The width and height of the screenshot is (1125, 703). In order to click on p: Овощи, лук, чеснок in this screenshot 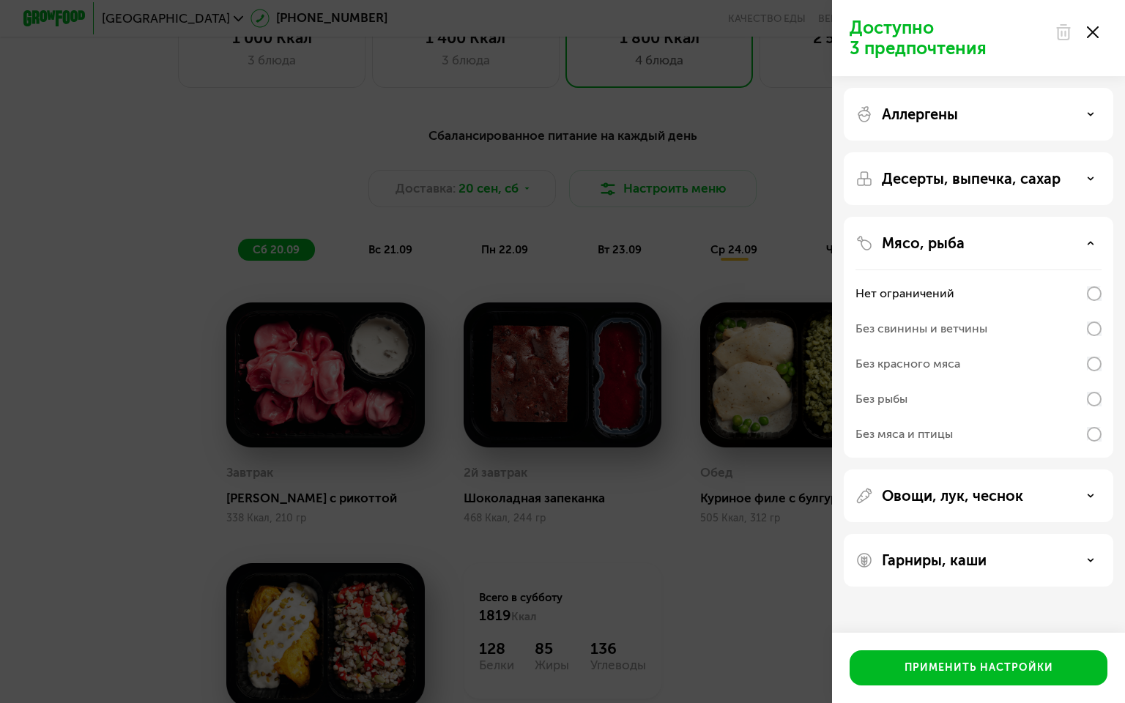, I will do `click(952, 496)`.